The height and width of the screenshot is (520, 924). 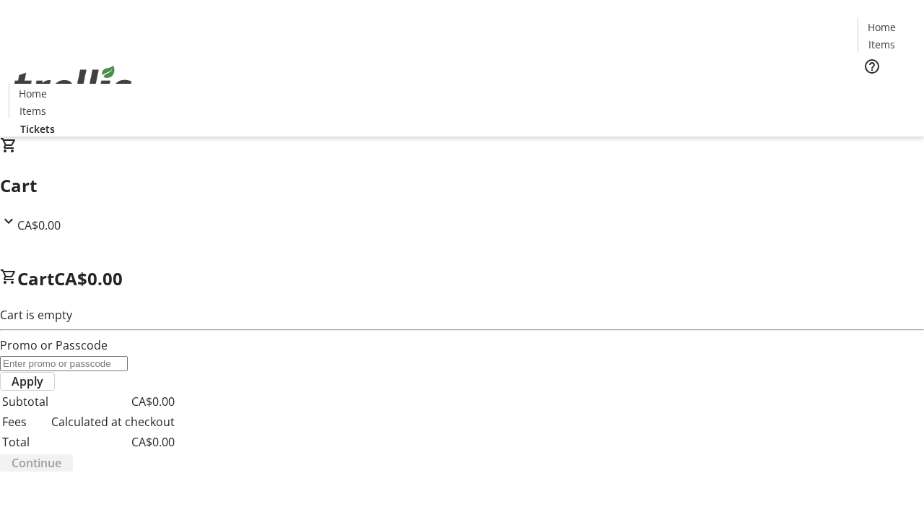 What do you see at coordinates (113, 422) in the screenshot?
I see `td: Calculated at checkout` at bounding box center [113, 422].